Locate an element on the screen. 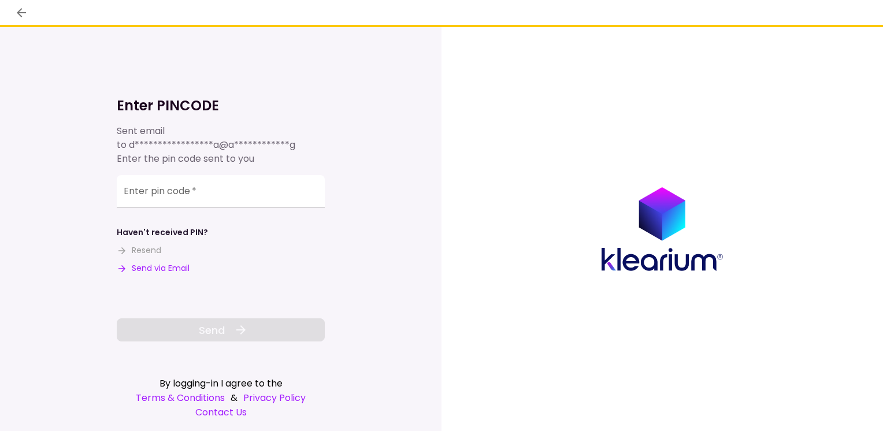 This screenshot has height=431, width=883. div: By logging-in I agree to the is located at coordinates (221, 383).